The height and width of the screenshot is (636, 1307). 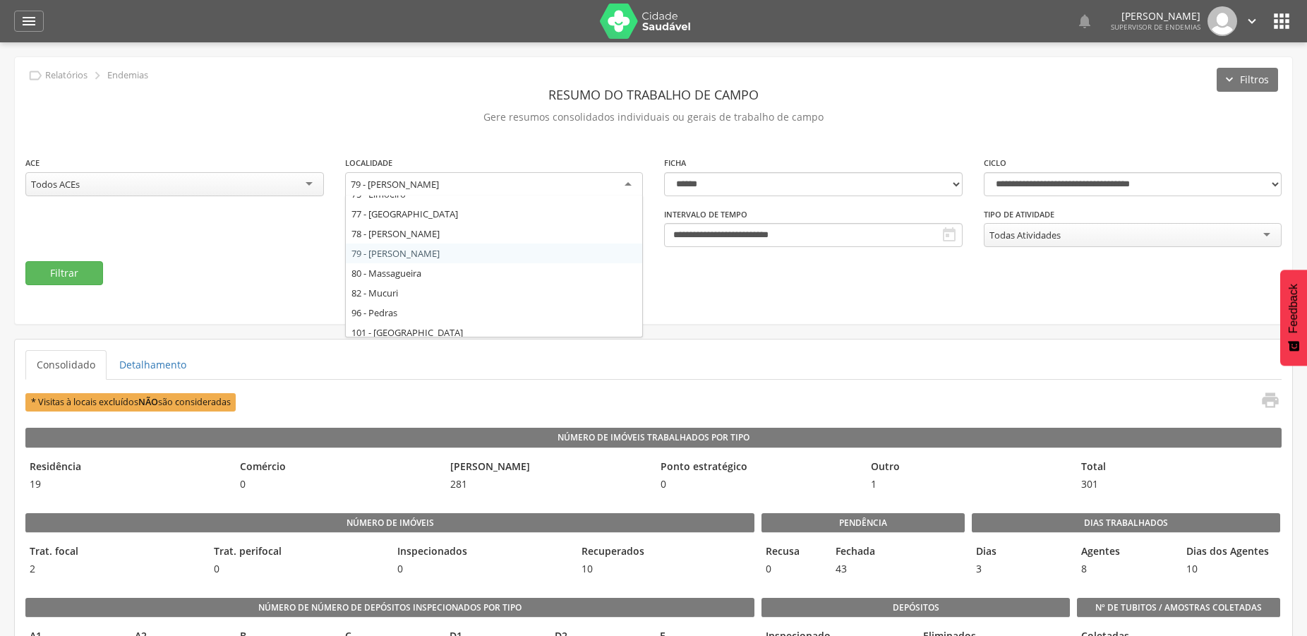 What do you see at coordinates (675, 163) in the screenshot?
I see `label: Ficha` at bounding box center [675, 163].